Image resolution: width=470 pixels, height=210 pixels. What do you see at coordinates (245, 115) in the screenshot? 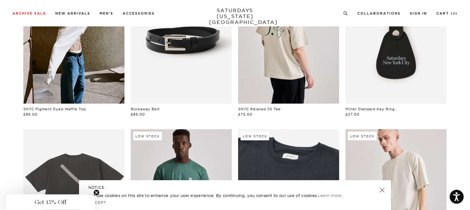
I see `span: £75.00` at bounding box center [245, 115].